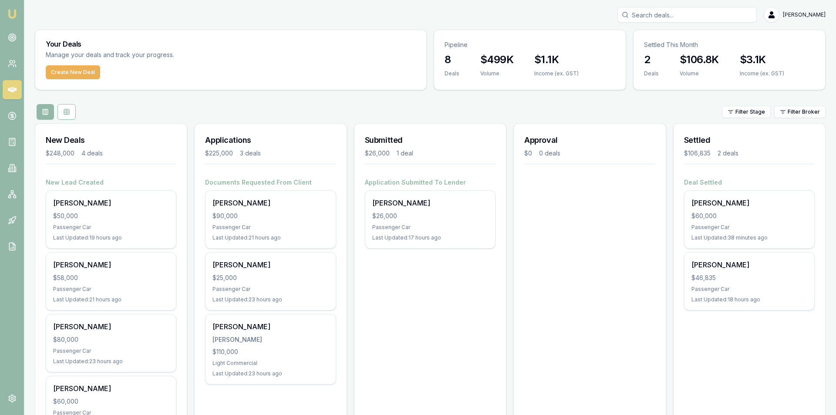 The height and width of the screenshot is (415, 836). Describe the element at coordinates (749, 182) in the screenshot. I see `h4: Deal Settled` at that location.